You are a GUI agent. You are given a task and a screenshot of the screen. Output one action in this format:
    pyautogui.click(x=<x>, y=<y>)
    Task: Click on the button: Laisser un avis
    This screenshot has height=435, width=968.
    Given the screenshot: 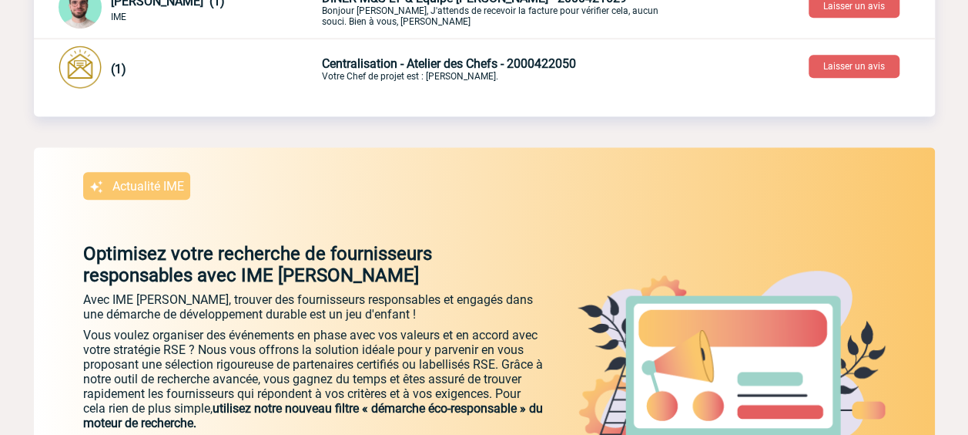 What is the action you would take?
    pyautogui.click(x=854, y=66)
    